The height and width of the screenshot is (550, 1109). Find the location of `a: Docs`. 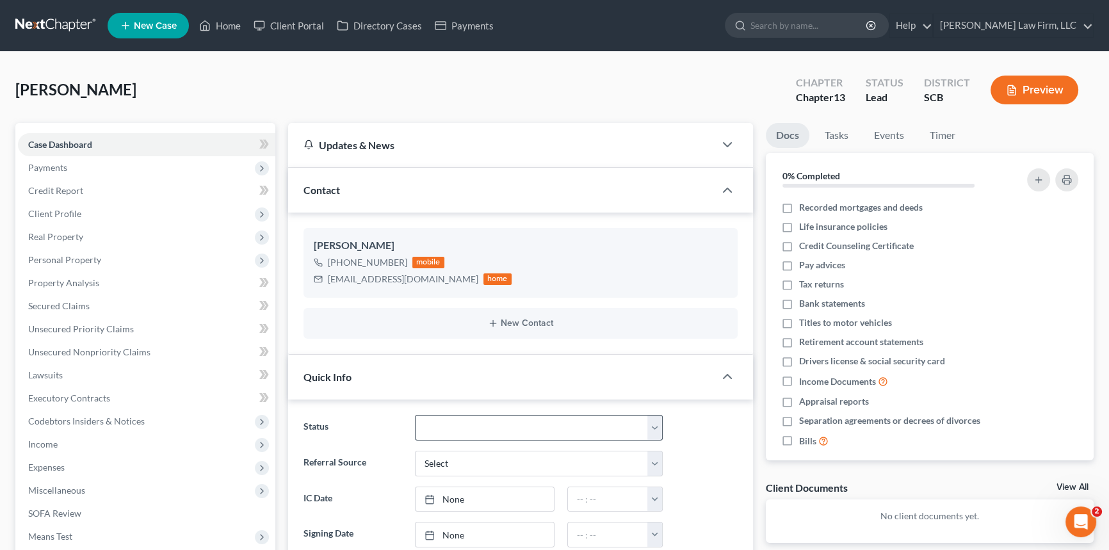

a: Docs is located at coordinates (788, 135).